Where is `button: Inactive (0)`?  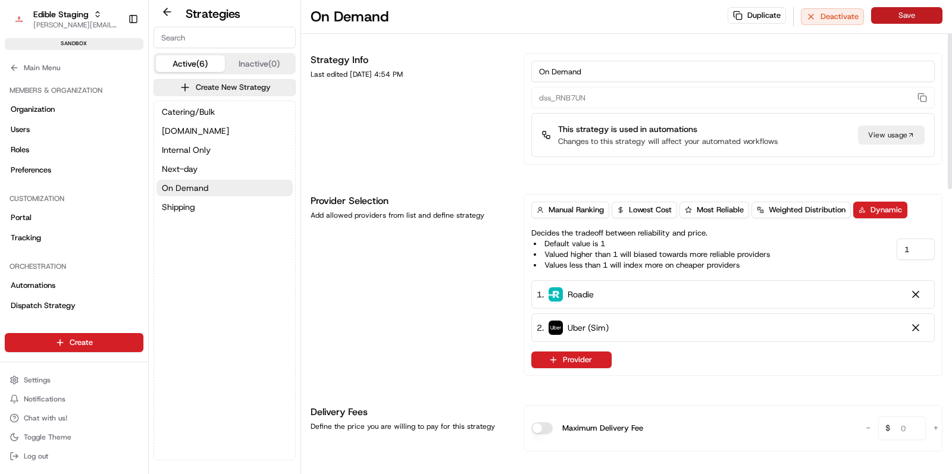
button: Inactive (0) is located at coordinates (259, 64).